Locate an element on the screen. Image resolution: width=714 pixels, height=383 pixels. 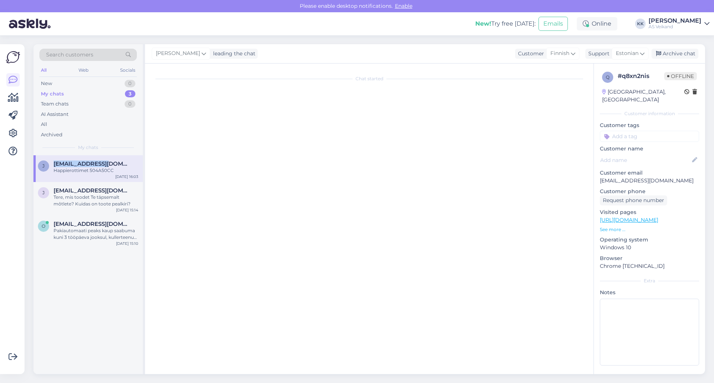
div: Online is located at coordinates (597, 24).